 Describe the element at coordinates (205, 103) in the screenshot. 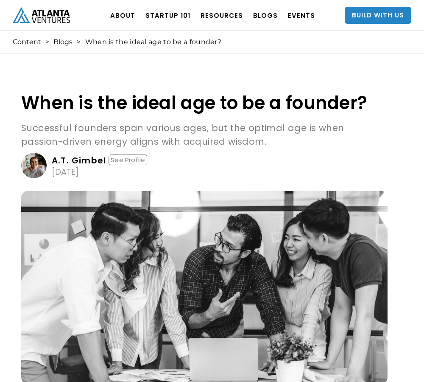

I see `h1: When is the ideal age to be a founder?` at that location.